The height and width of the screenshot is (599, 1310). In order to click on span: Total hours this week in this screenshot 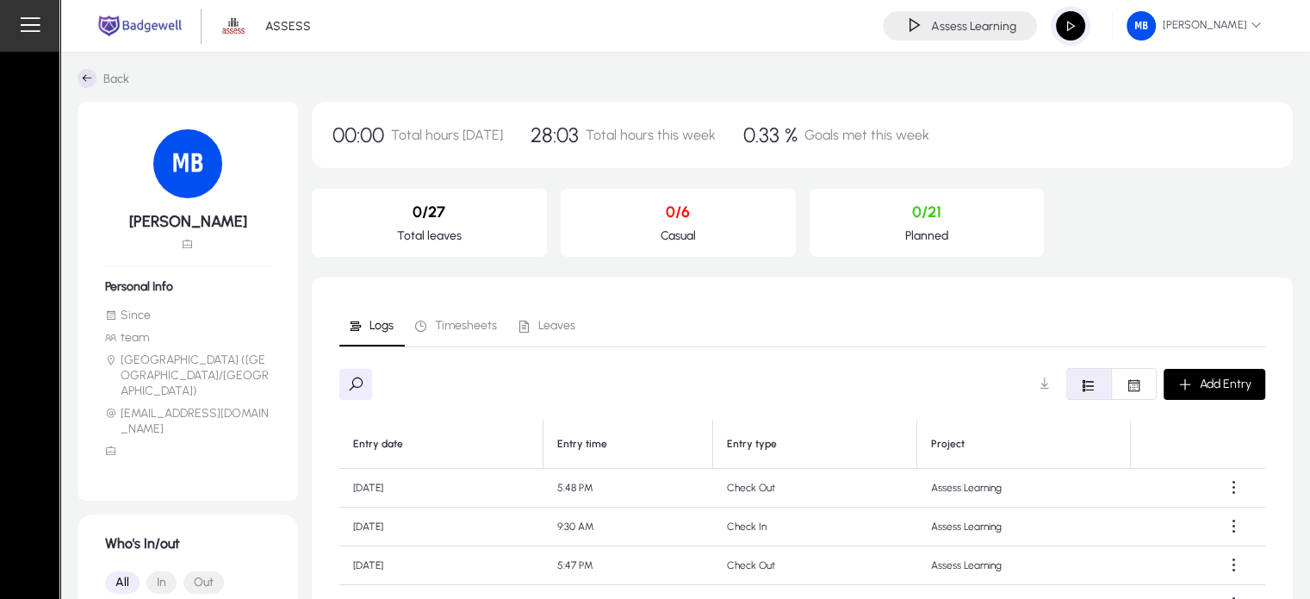, I will do `click(650, 134)`.